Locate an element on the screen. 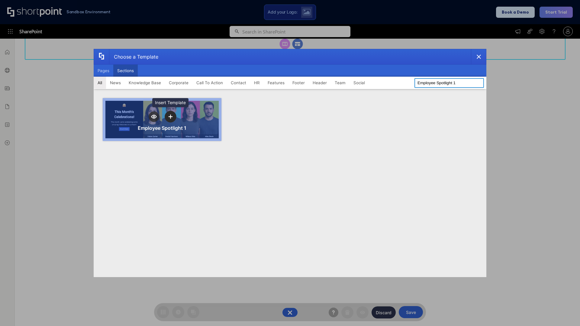 Image resolution: width=580 pixels, height=326 pixels. div: Choose a Template is located at coordinates (134, 57).